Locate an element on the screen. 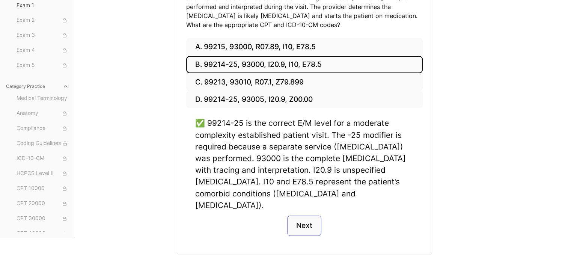 This screenshot has width=571, height=261. button: Coding Guidelines is located at coordinates (42, 143).